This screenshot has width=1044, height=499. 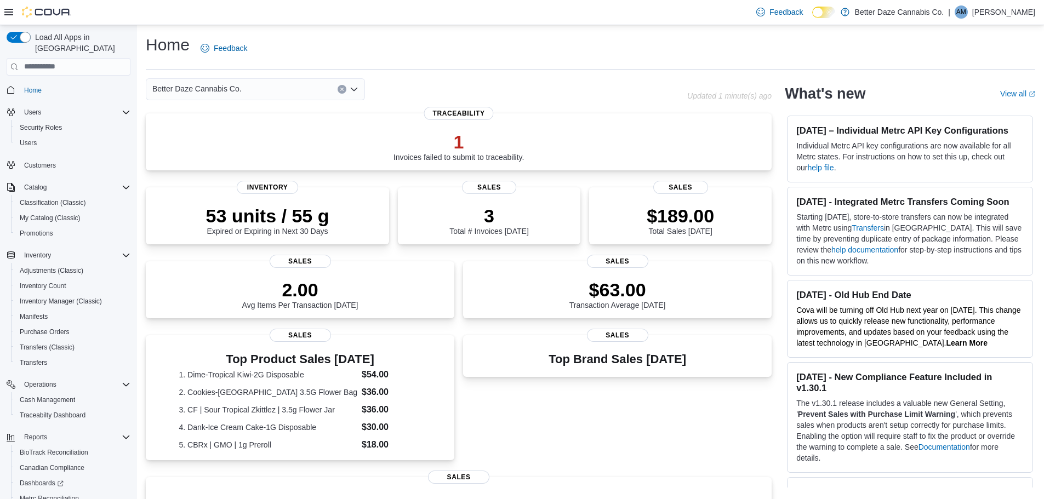 What do you see at coordinates (73, 363) in the screenshot?
I see `button: Transfers` at bounding box center [73, 363].